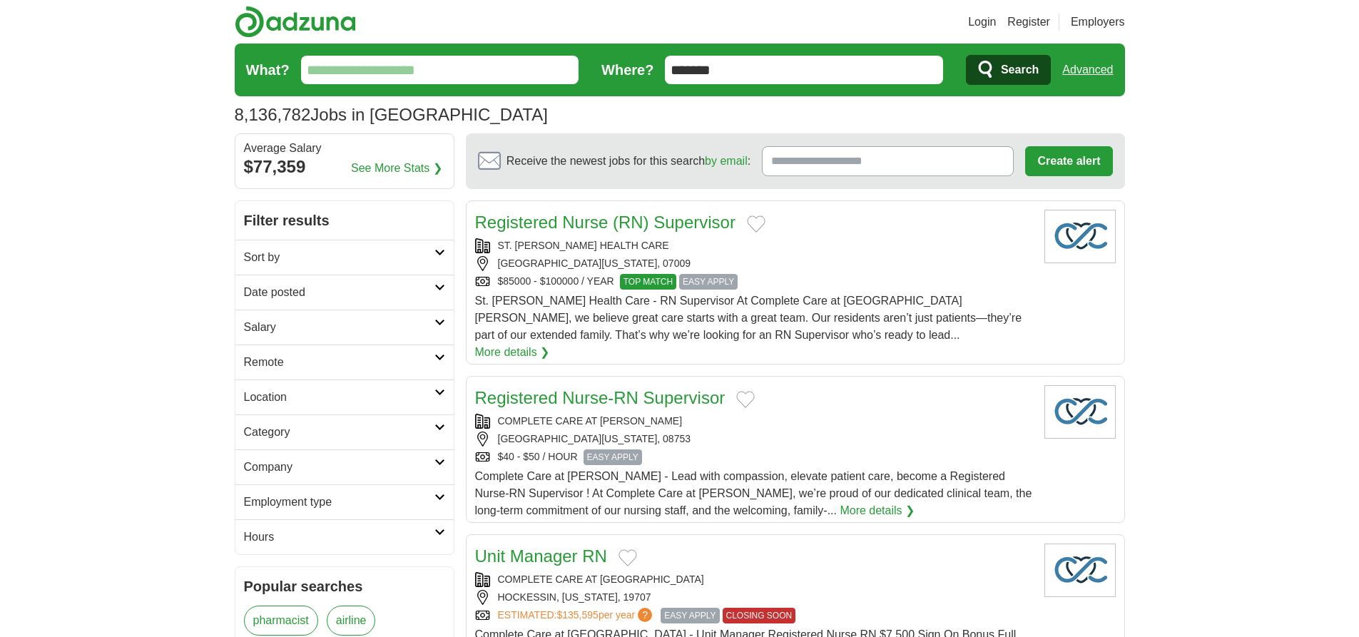 The width and height of the screenshot is (1359, 637). What do you see at coordinates (577, 615) in the screenshot?
I see `span: $135,595` at bounding box center [577, 615].